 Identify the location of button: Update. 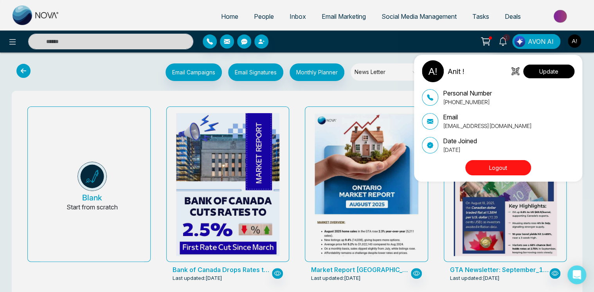
(549, 71).